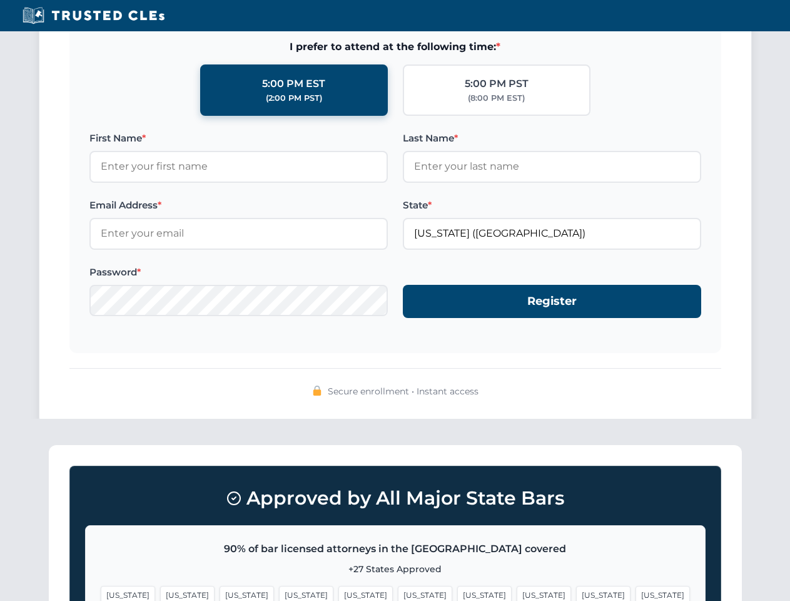 The width and height of the screenshot is (790, 601). Describe the element at coordinates (238, 138) in the screenshot. I see `label: First Name` at that location.